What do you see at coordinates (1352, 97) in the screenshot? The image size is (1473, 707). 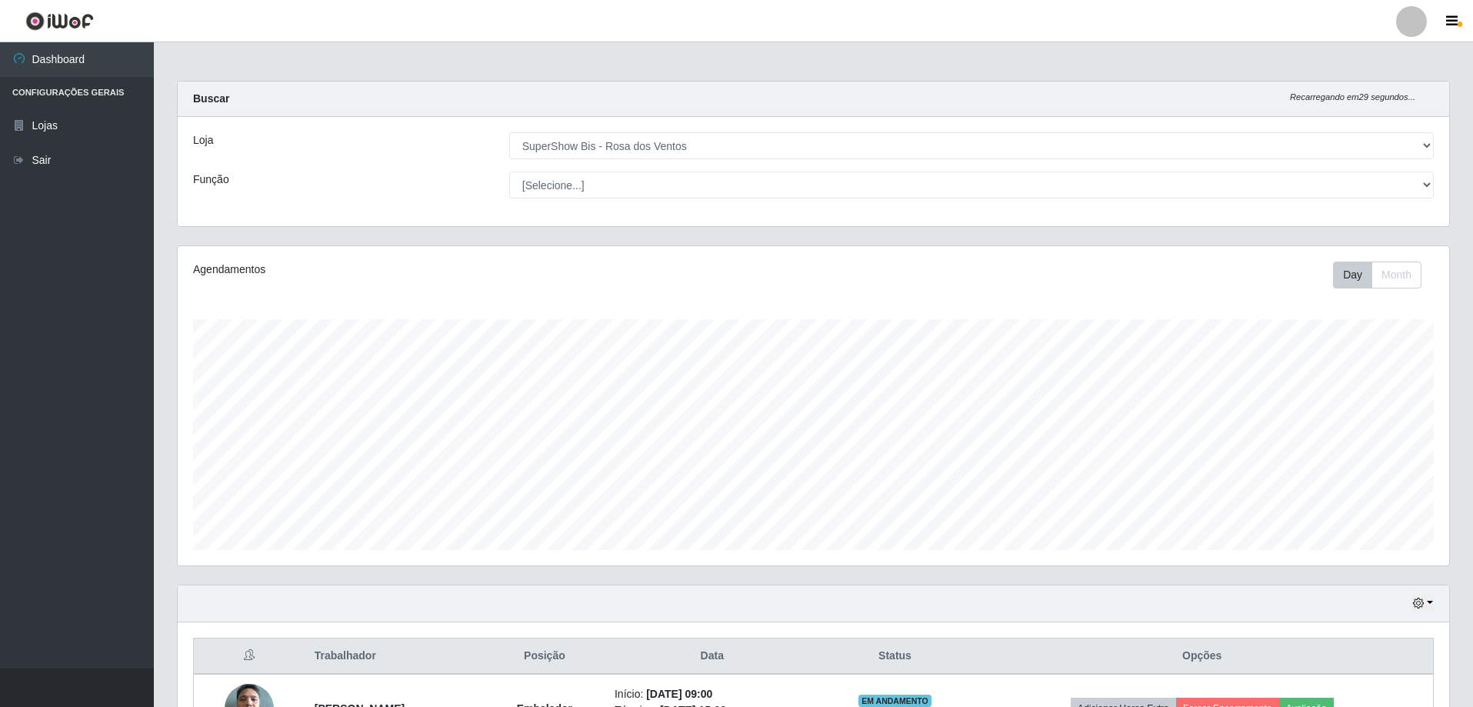 I see `i: Recarregando em 29 segundos...` at bounding box center [1352, 97].